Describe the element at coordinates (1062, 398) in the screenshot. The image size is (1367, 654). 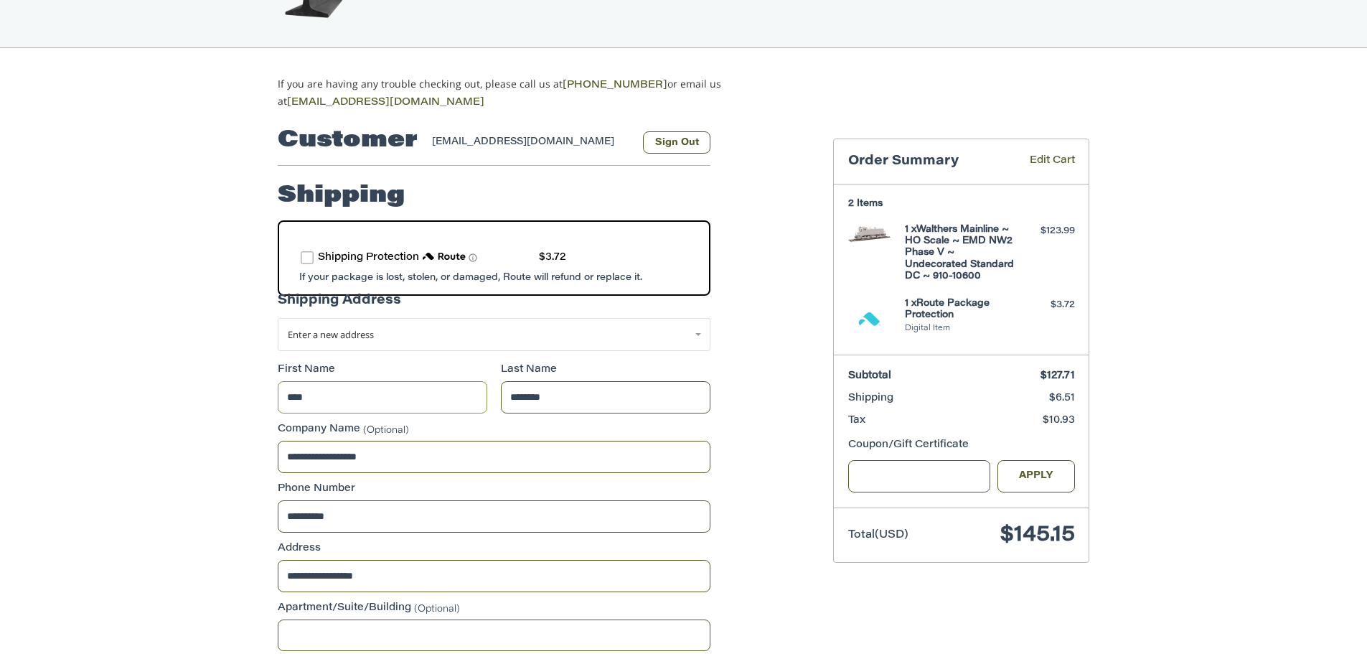
I see `span: $6.51` at that location.